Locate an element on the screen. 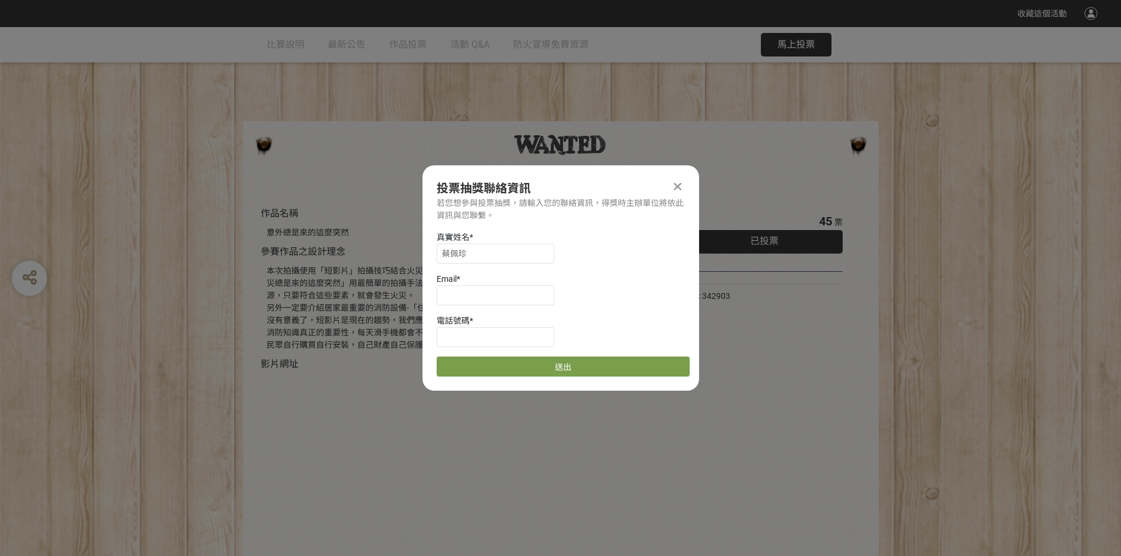  a: 防火宣導免費資源 is located at coordinates (551, 45).